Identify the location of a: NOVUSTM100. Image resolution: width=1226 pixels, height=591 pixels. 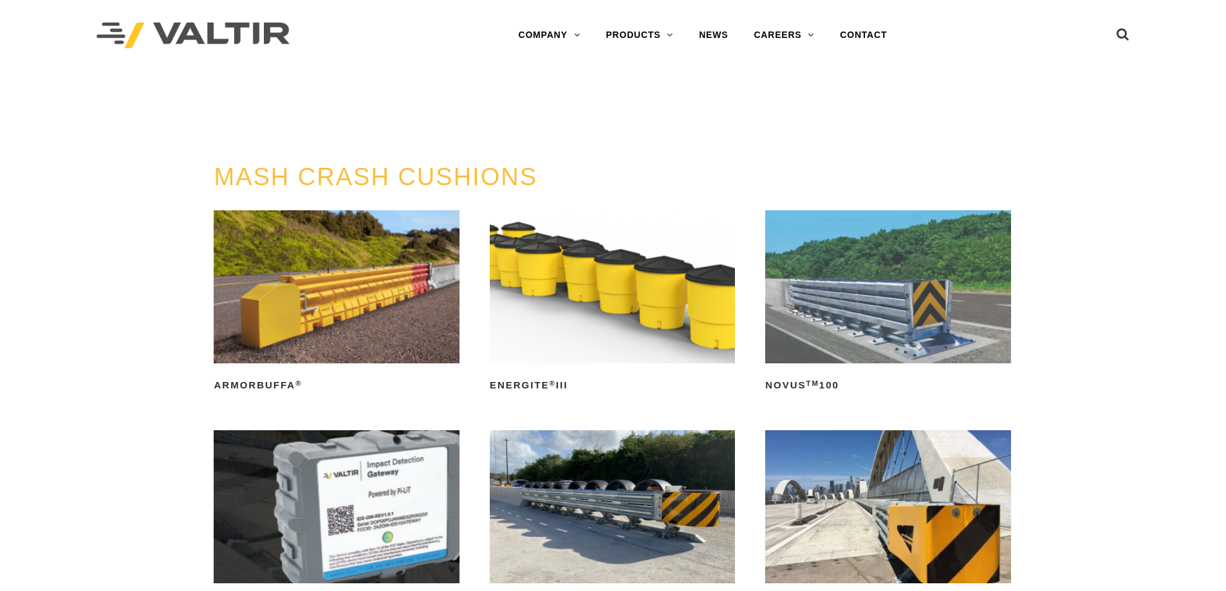
(888, 303).